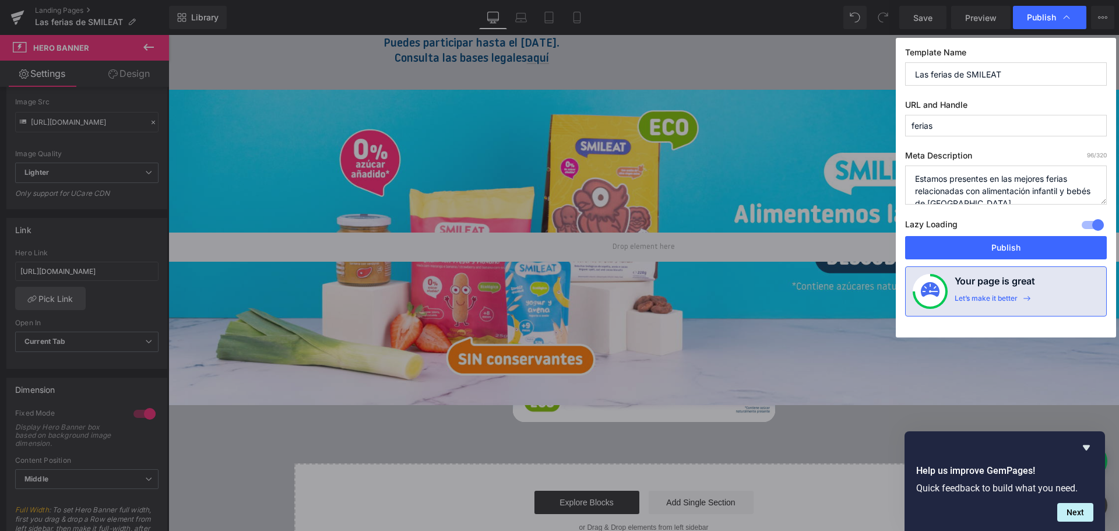 The height and width of the screenshot is (531, 1119). What do you see at coordinates (418, 467) in the screenshot?
I see `a: Explore Blocks` at bounding box center [418, 467].